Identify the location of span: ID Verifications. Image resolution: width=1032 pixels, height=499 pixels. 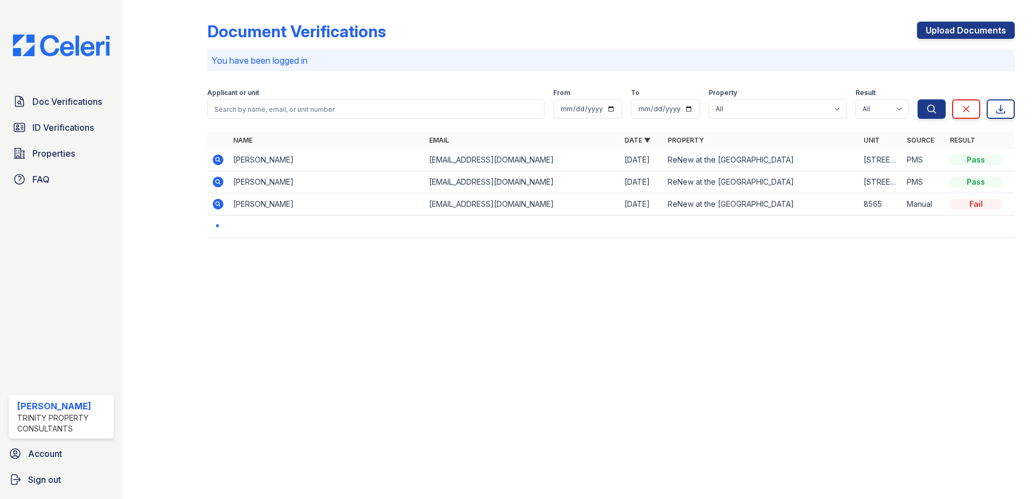
(63, 127).